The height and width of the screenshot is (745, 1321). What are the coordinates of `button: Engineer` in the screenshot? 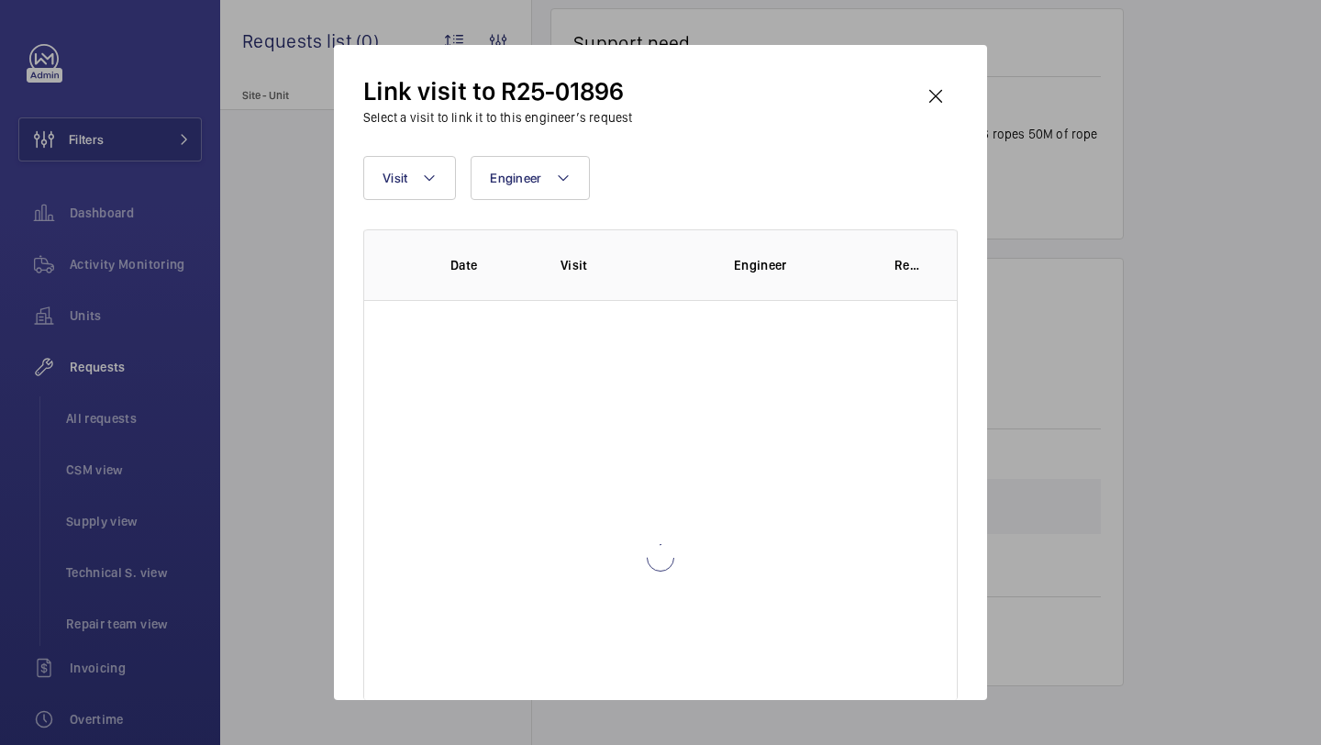 It's located at (530, 178).